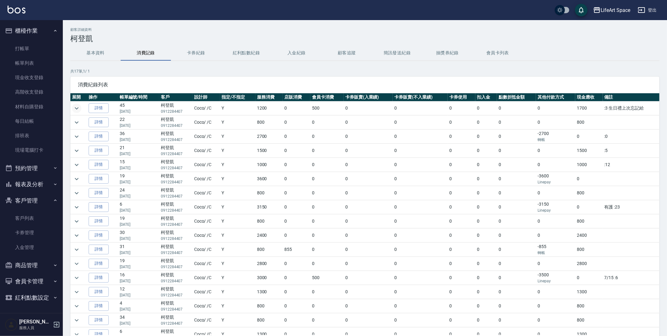  I want to click on button: 報表及分析, so click(31, 184).